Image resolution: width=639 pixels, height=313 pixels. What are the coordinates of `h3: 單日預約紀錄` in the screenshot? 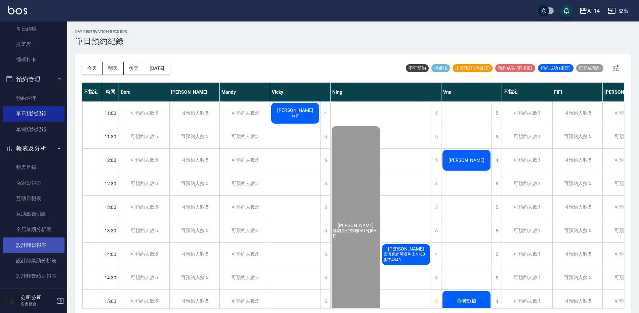 It's located at (101, 41).